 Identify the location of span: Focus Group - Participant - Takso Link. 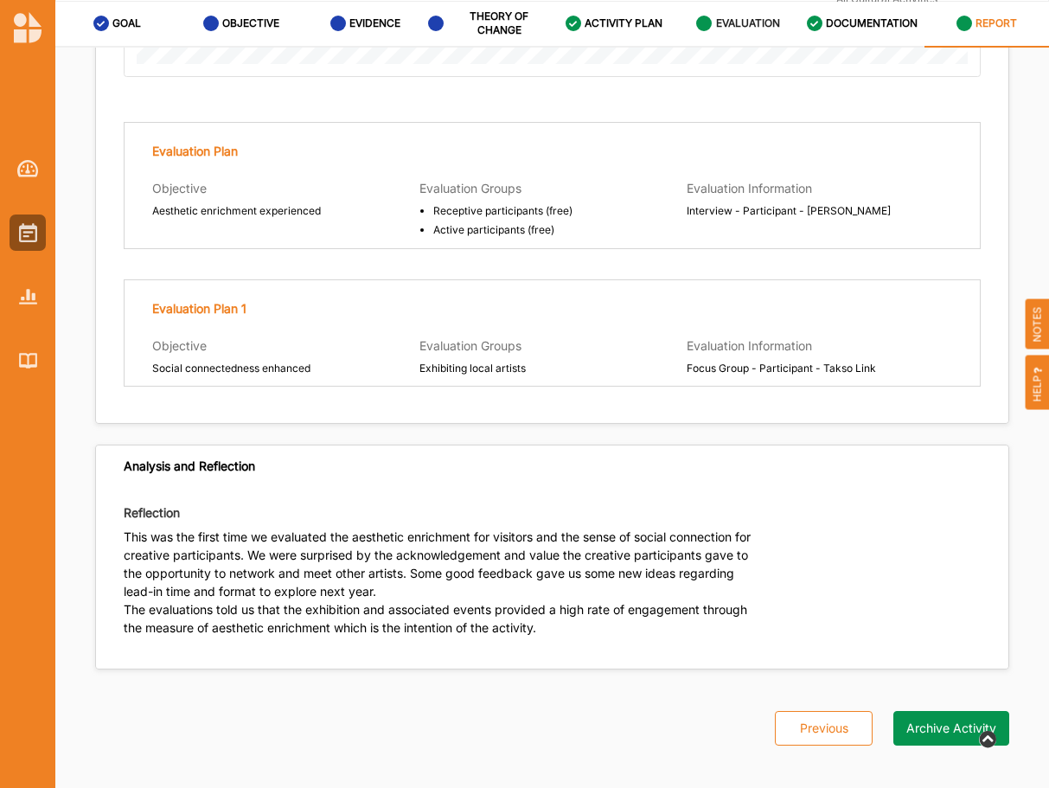
(781, 367).